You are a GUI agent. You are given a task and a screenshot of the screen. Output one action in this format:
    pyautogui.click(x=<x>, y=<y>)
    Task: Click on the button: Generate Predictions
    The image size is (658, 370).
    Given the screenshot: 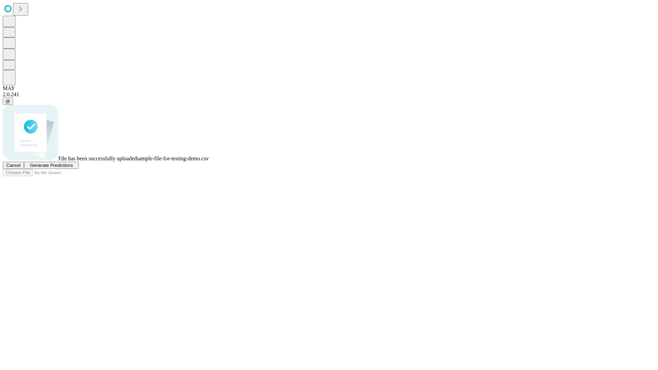 What is the action you would take?
    pyautogui.click(x=51, y=165)
    